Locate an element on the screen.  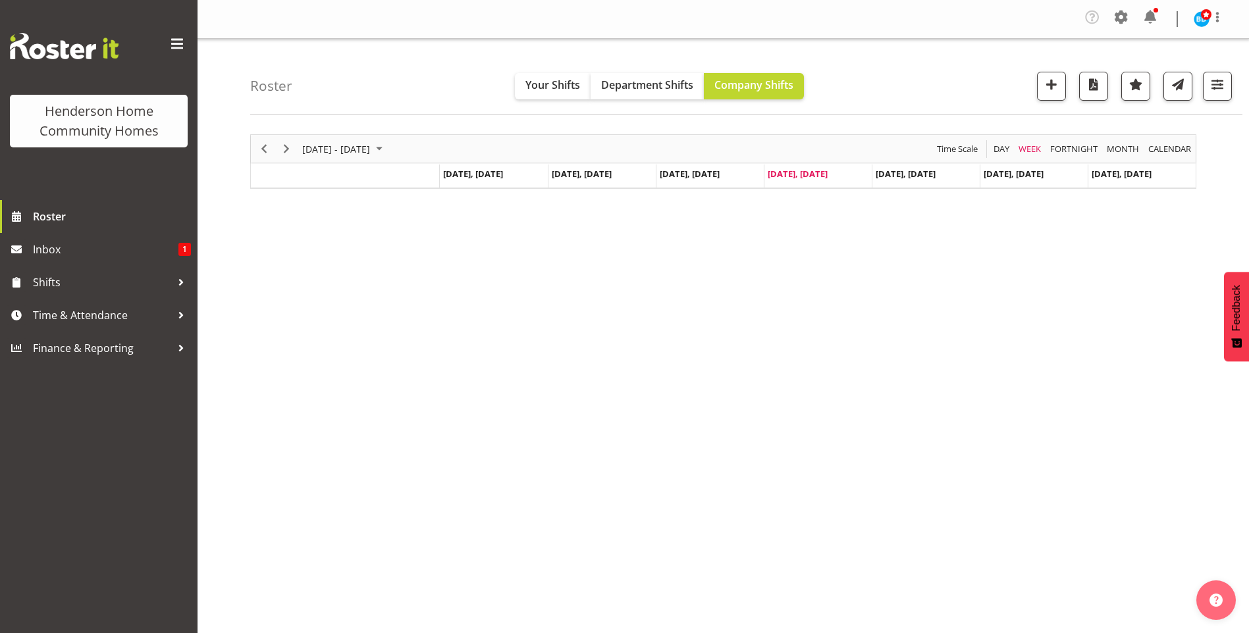
button: Department Shifts is located at coordinates (647, 86).